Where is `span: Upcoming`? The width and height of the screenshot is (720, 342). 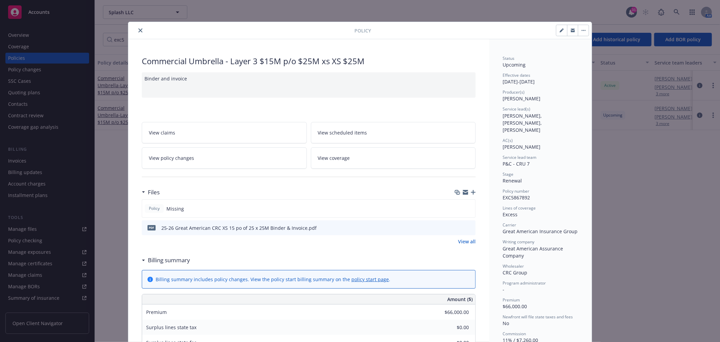 span: Upcoming is located at coordinates (514, 65).